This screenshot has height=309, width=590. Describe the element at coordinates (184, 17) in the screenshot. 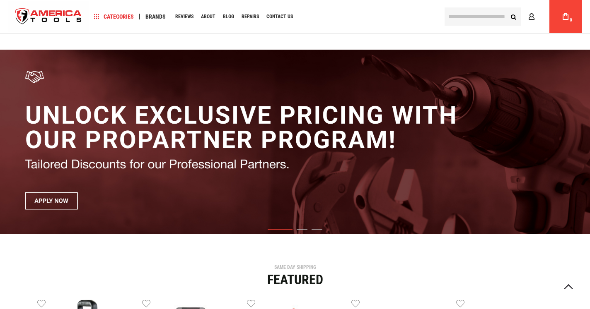

I see `span: Reviews` at that location.